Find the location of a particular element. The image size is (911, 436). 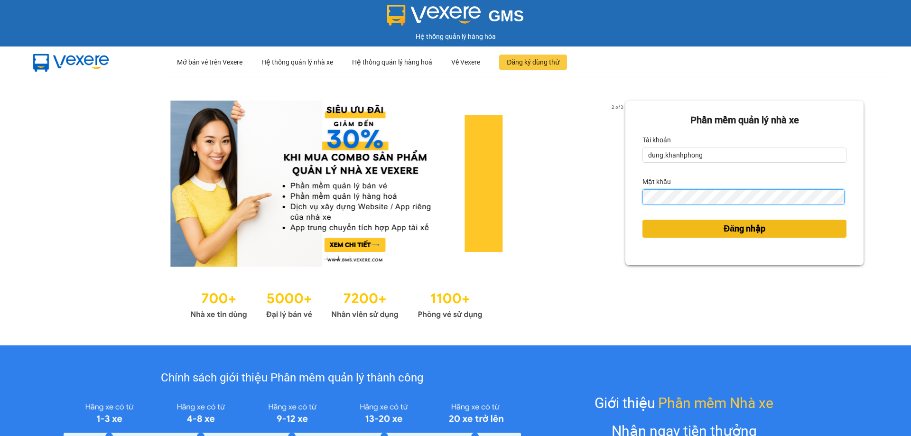

div: Hệ thống quản lý nhà xe is located at coordinates (297, 62).